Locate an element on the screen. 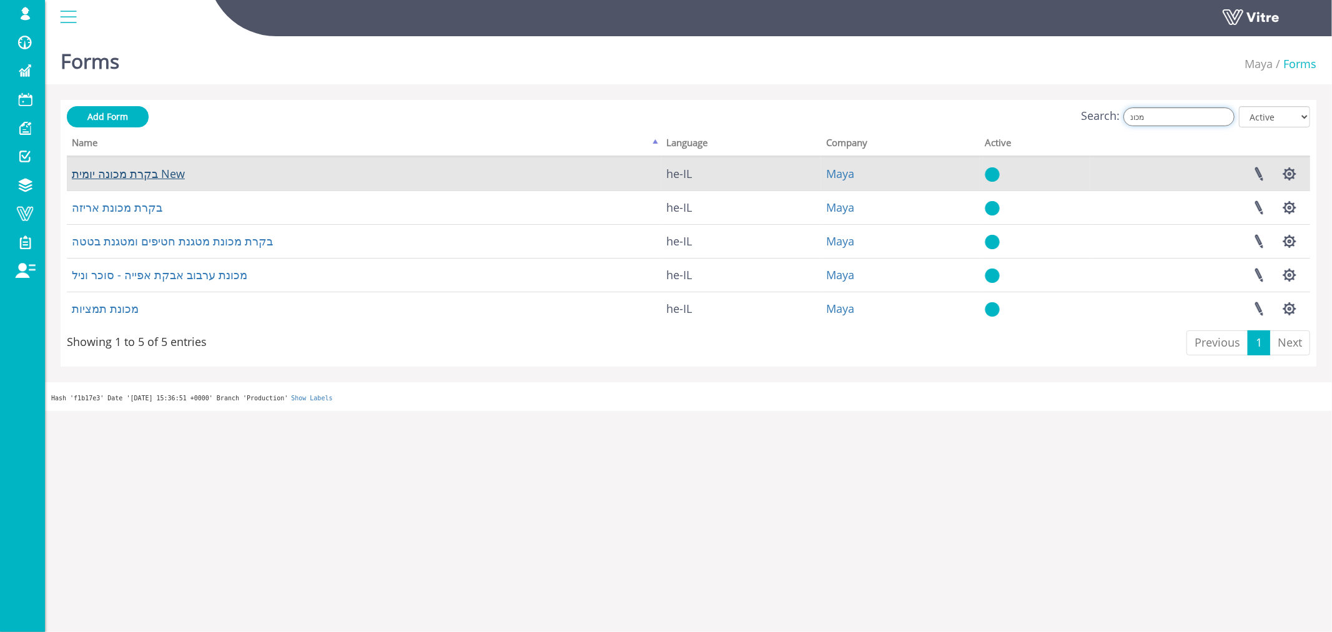 The image size is (1332, 632). th: Active is located at coordinates (1034, 145).